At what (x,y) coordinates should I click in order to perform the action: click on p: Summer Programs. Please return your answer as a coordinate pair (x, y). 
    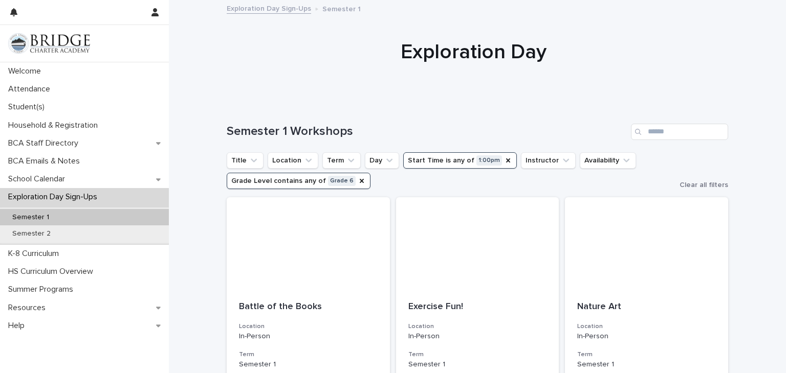
    Looking at the image, I should click on (42, 289).